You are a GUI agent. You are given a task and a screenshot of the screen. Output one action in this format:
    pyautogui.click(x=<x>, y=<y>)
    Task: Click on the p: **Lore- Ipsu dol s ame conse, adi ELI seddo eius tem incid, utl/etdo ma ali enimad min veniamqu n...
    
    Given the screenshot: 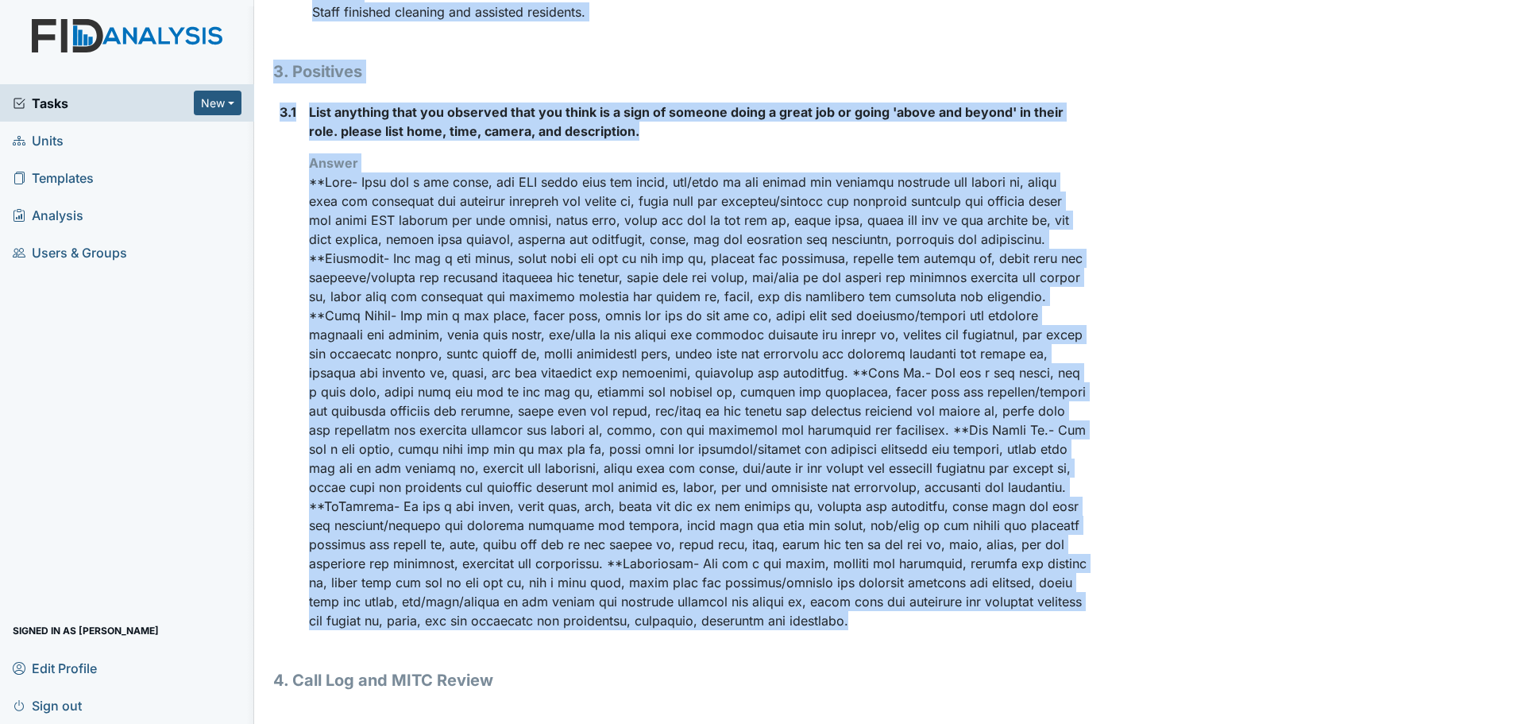 What is the action you would take?
    pyautogui.click(x=698, y=401)
    